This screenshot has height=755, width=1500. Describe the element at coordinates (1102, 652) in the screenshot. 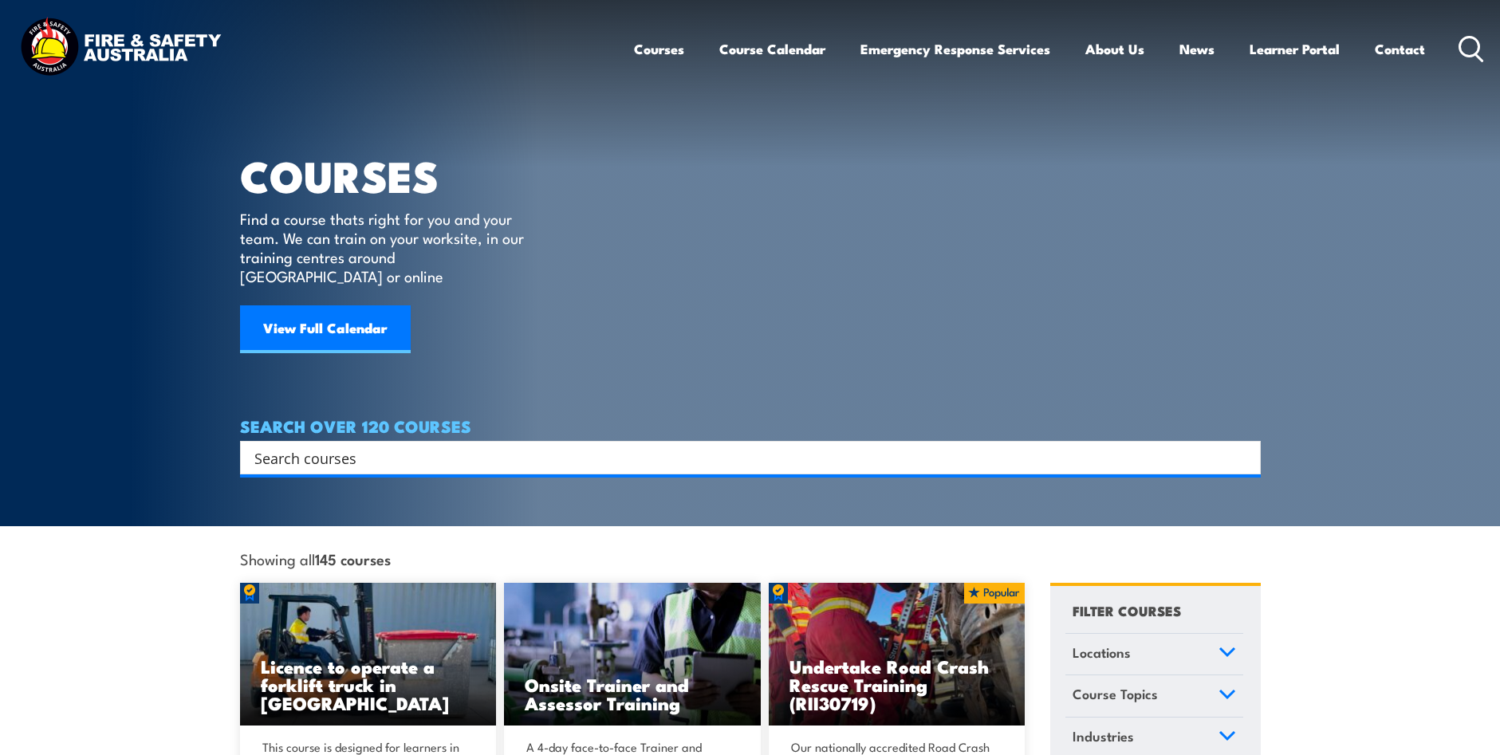

I see `span: Locations` at that location.